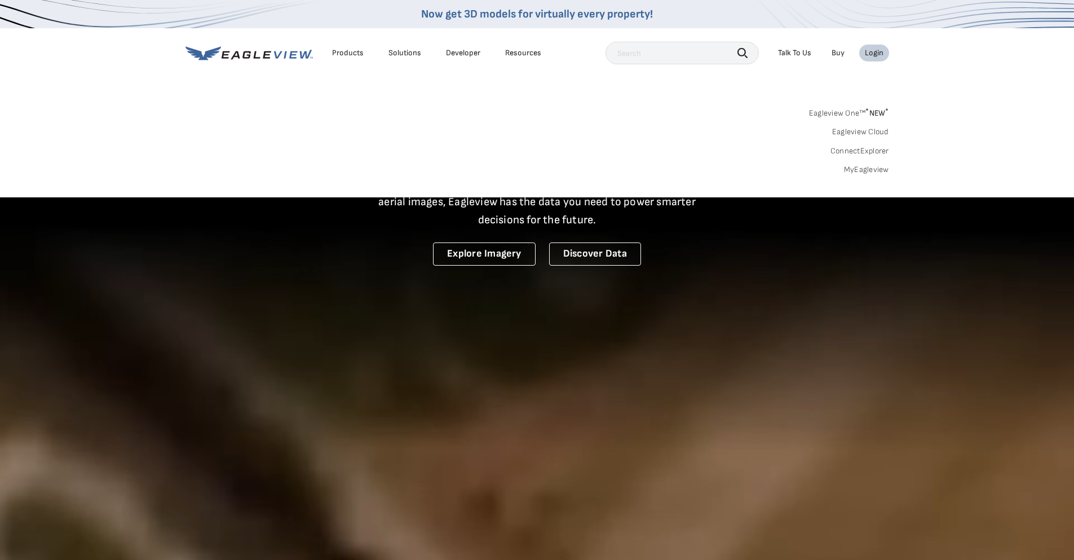 Image resolution: width=1074 pixels, height=560 pixels. What do you see at coordinates (867, 170) in the screenshot?
I see `a: MyEagleview` at bounding box center [867, 170].